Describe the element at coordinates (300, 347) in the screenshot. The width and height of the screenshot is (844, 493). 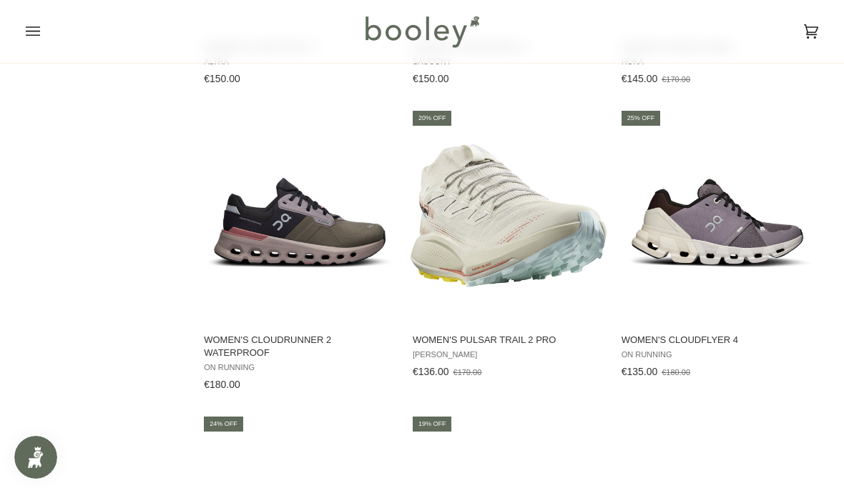
I see `span: Women's Cloudrunner 2 Waterproof` at that location.